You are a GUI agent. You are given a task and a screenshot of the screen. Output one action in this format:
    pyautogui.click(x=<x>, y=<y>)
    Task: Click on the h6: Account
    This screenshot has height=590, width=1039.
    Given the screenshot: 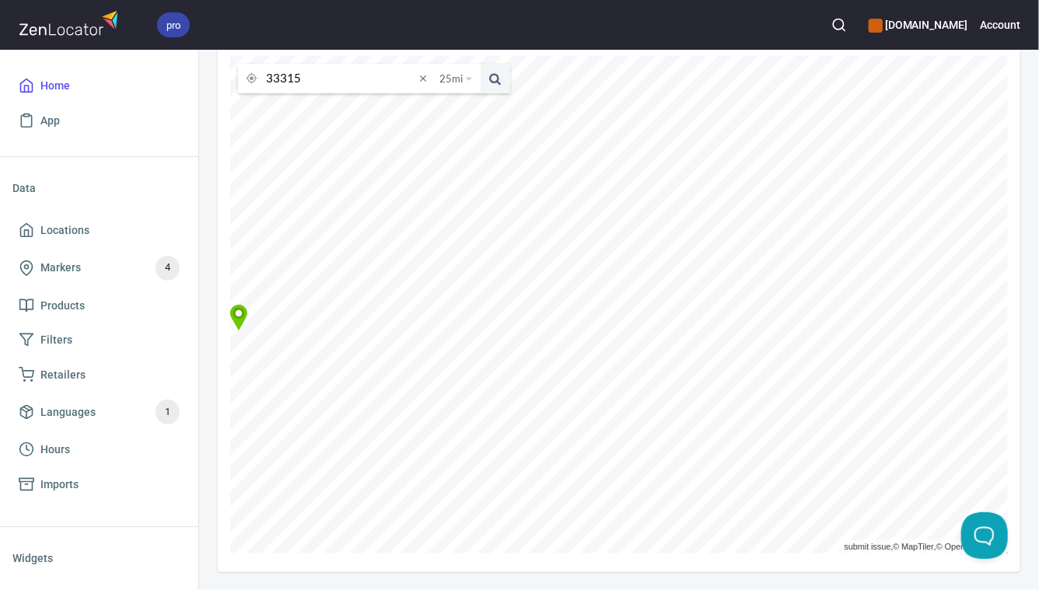 What is the action you would take?
    pyautogui.click(x=1000, y=25)
    